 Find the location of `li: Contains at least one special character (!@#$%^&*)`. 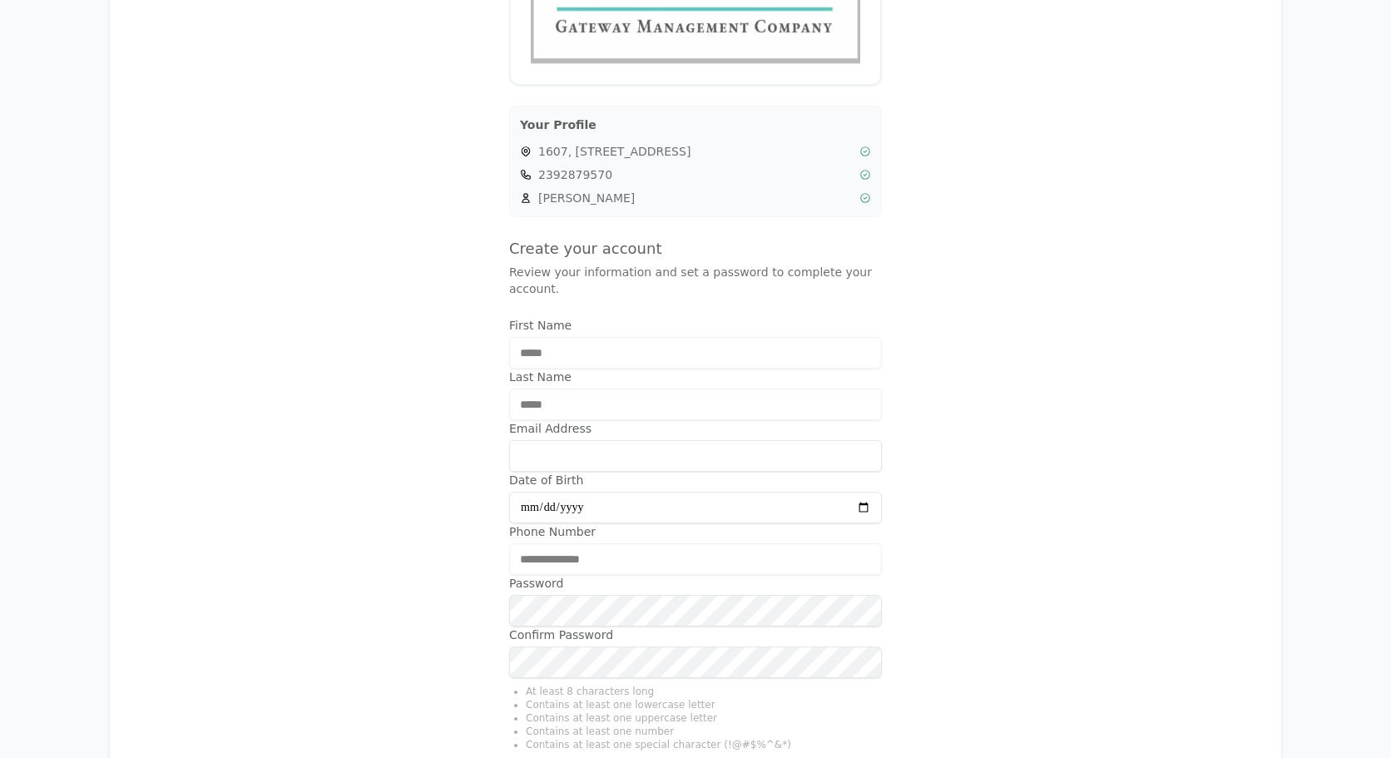

li: Contains at least one special character (!@#$%^&*) is located at coordinates (704, 745).